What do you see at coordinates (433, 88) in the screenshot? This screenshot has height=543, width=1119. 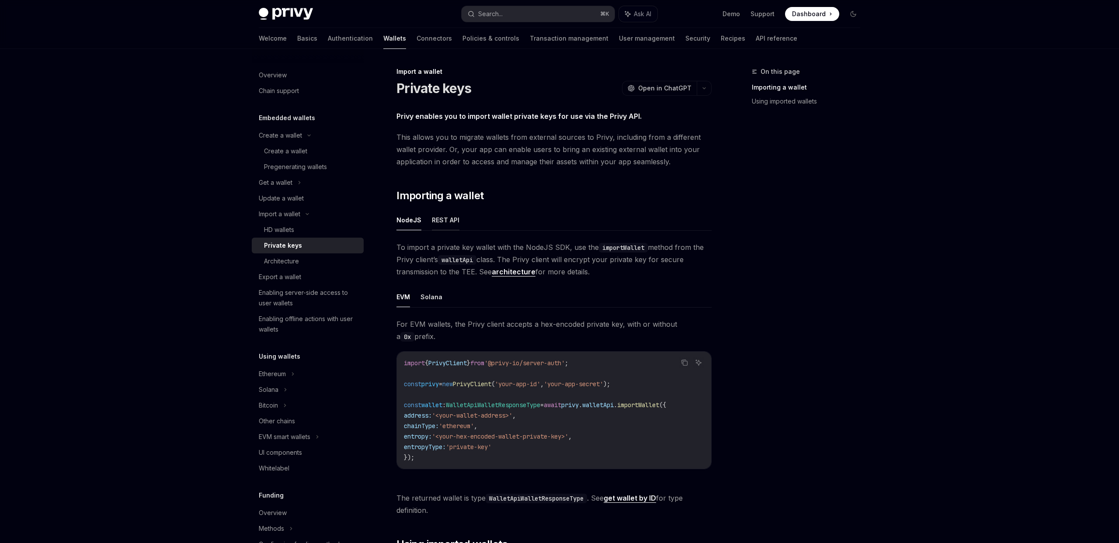 I see `h1: Private keys` at bounding box center [433, 88].